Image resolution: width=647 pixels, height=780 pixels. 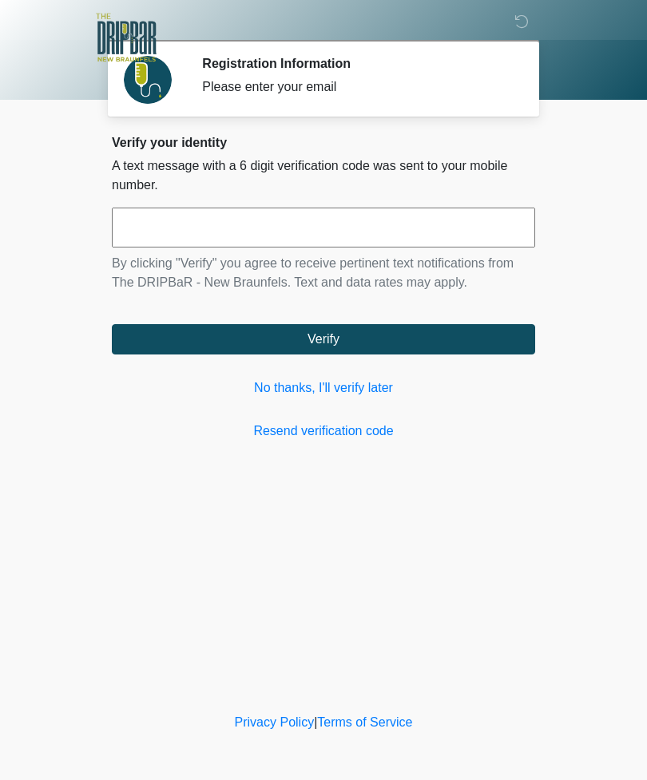 I want to click on h2: Verify your identity, so click(x=323, y=142).